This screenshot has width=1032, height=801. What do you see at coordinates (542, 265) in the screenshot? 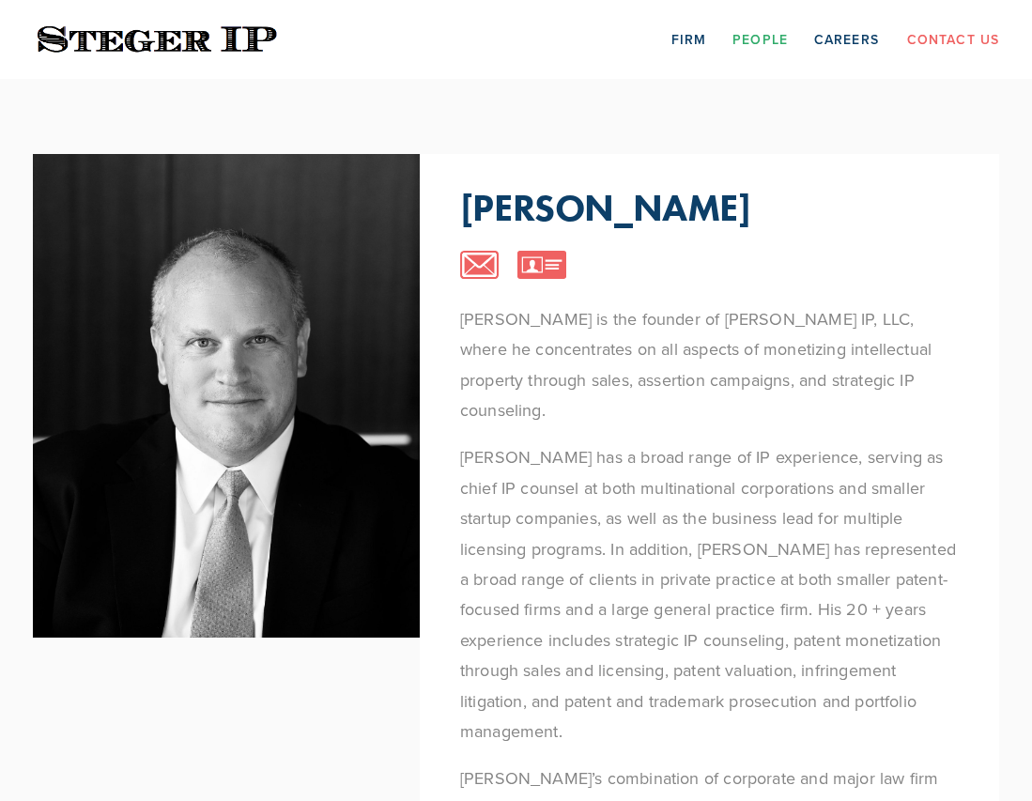
I see `img: vcard-icon` at bounding box center [542, 265].